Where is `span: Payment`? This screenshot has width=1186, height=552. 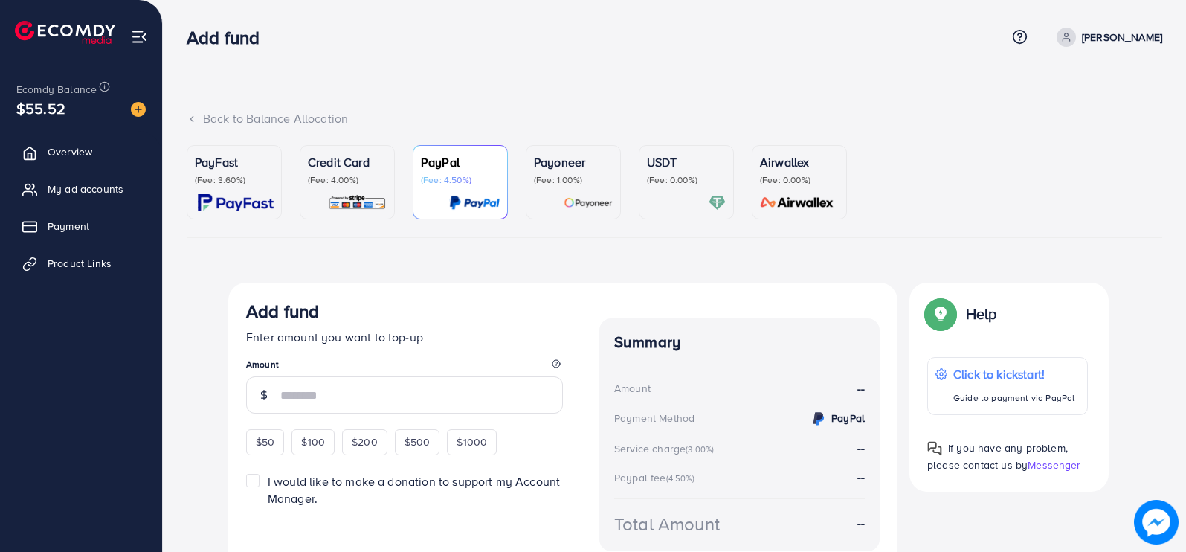
span: Payment is located at coordinates (68, 226).